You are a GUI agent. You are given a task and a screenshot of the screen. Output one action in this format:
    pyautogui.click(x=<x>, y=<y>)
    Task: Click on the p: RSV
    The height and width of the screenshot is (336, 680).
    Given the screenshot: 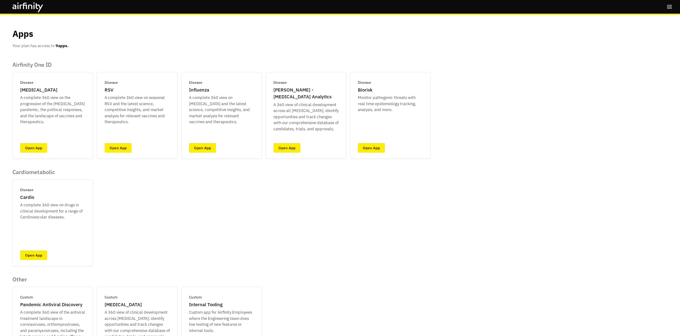 What is the action you would take?
    pyautogui.click(x=109, y=90)
    